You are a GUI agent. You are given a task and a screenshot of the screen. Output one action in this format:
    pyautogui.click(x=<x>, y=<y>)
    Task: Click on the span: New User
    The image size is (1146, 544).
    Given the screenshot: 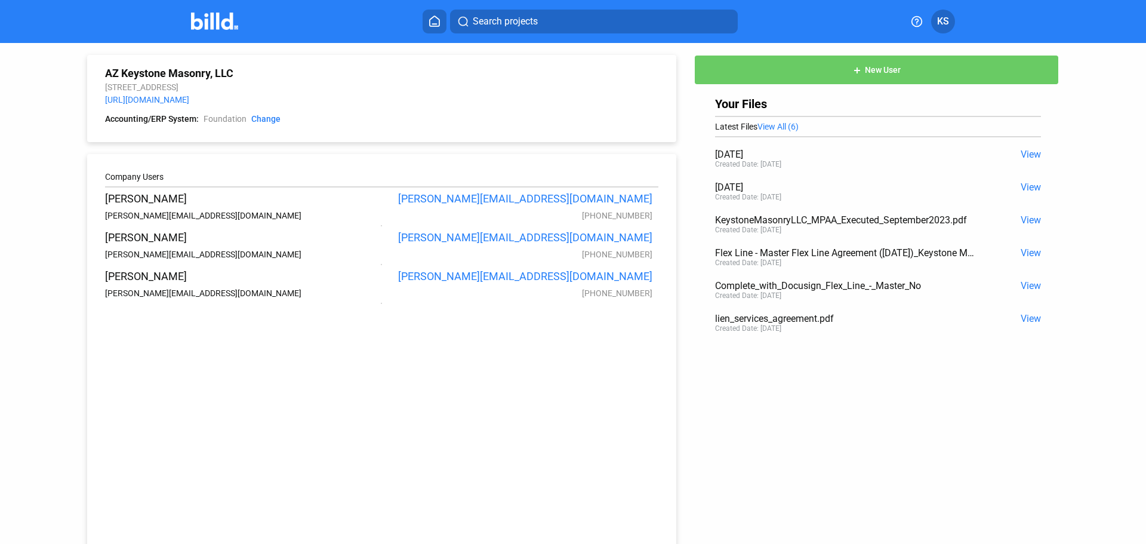 What is the action you would take?
    pyautogui.click(x=883, y=70)
    